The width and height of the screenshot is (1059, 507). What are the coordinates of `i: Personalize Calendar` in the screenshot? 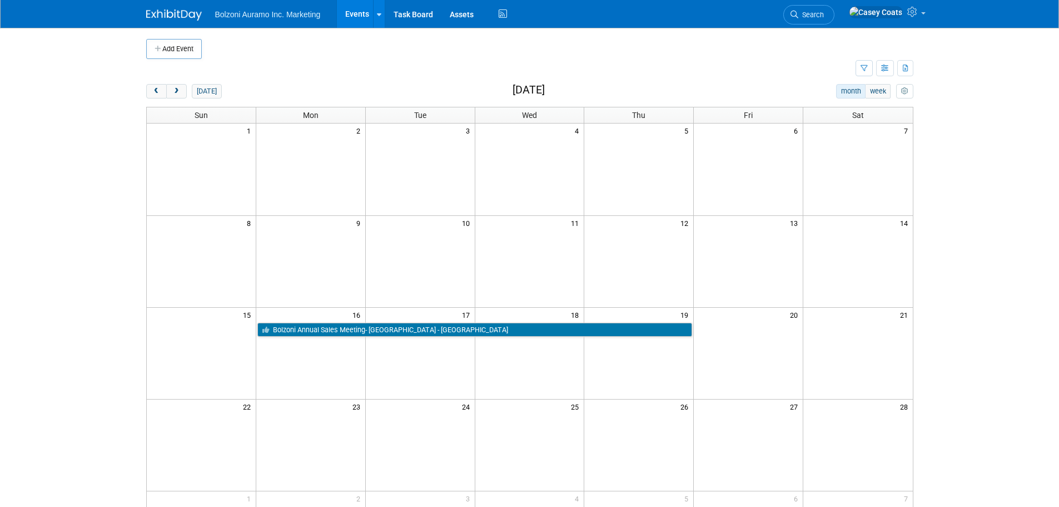 It's located at (905, 91).